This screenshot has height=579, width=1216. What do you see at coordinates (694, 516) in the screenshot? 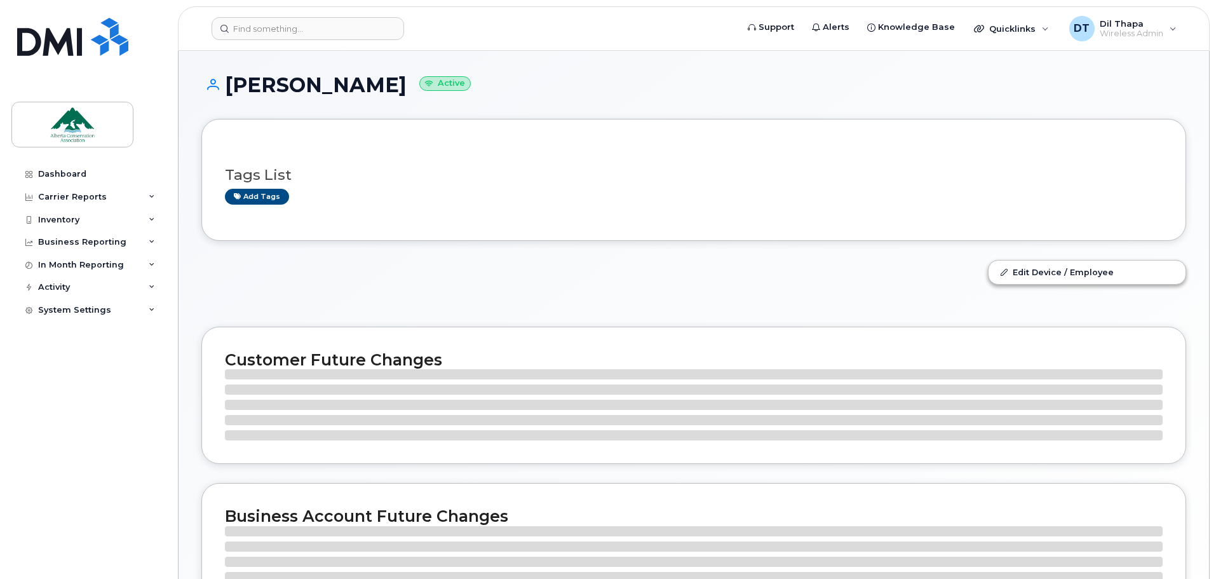
I see `h2: Business Account Future Changes` at bounding box center [694, 516].